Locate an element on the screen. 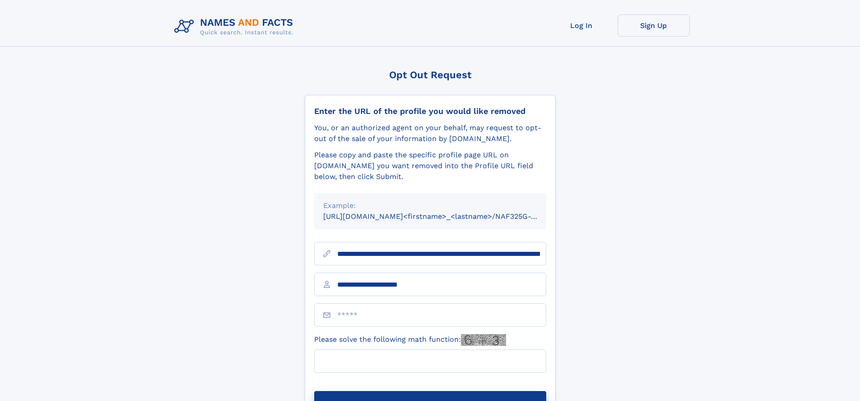  div: Opt Out Request is located at coordinates (430, 75).